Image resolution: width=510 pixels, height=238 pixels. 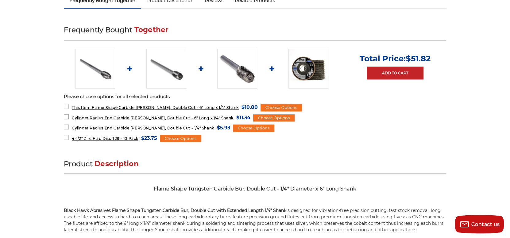 I want to click on span: $23.75, so click(x=149, y=138).